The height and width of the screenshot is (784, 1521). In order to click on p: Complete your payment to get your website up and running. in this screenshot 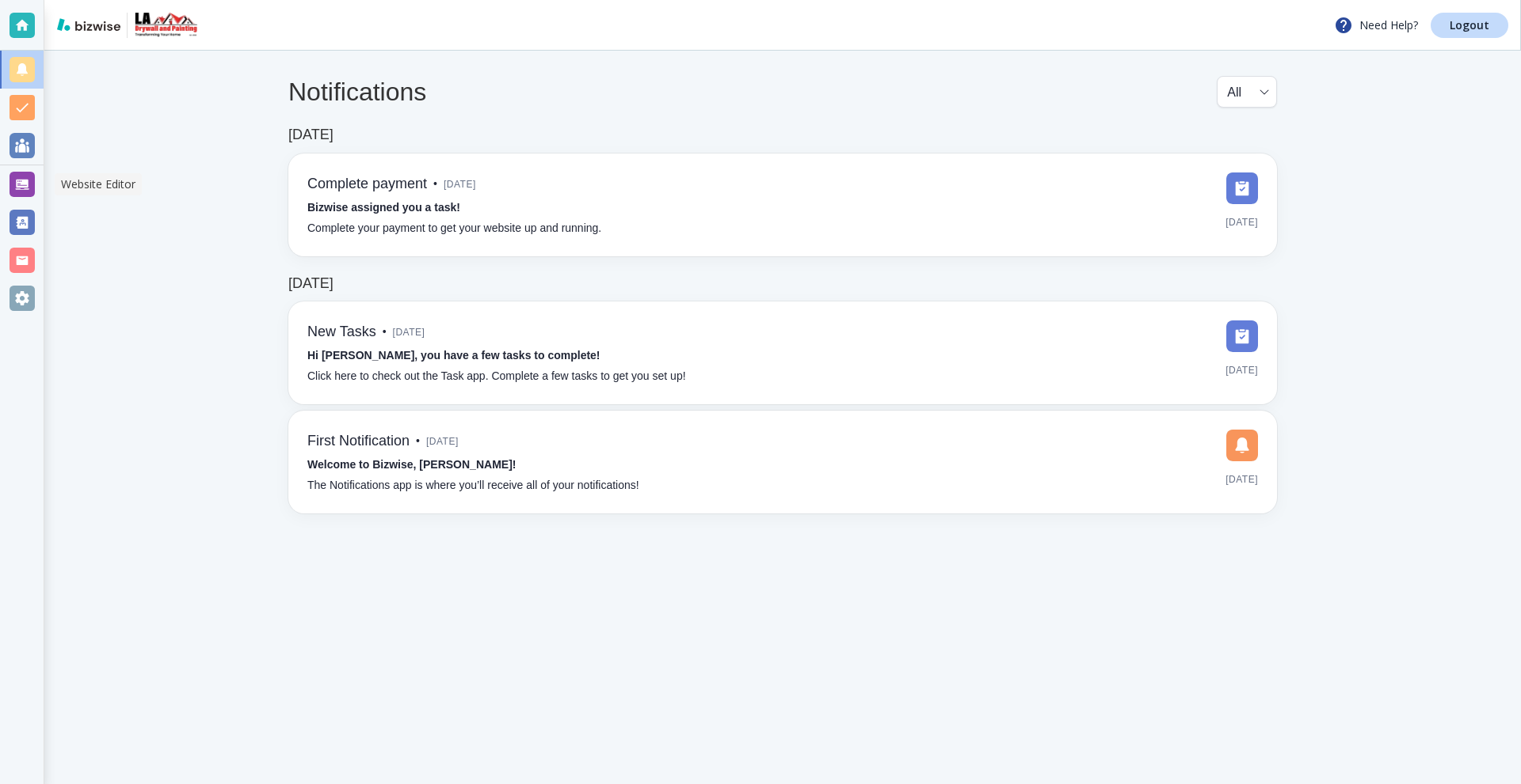, I will do `click(454, 228)`.